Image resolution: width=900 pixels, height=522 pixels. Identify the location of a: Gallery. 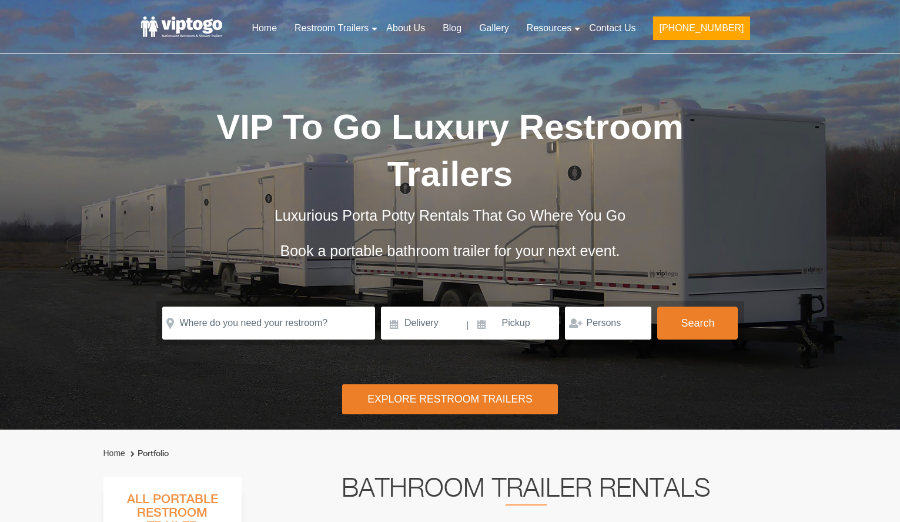
(494, 28).